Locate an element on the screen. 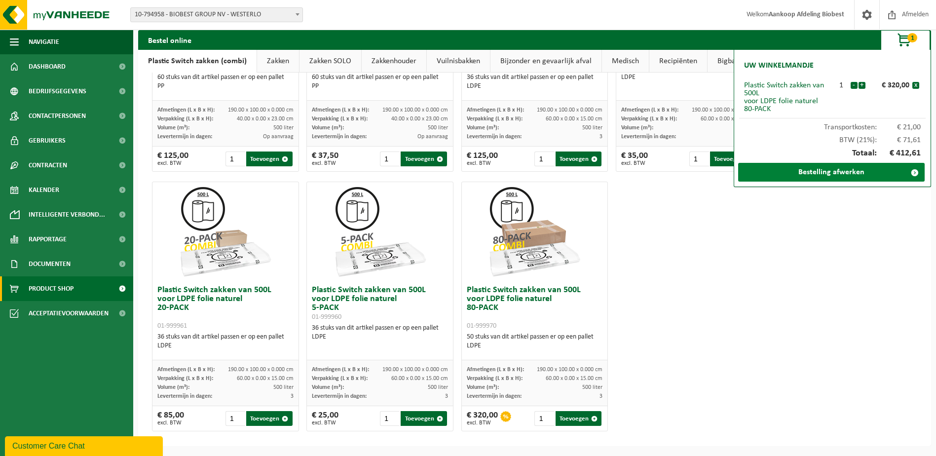  div: € 25,00 is located at coordinates (325, 418).